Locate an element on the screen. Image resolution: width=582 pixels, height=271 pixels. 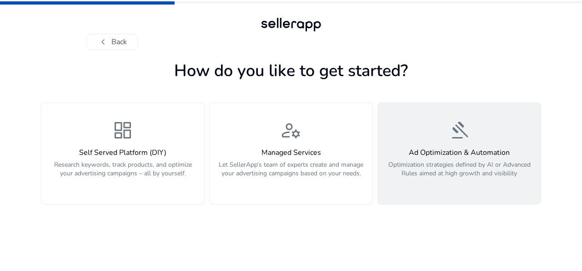
h4: Ad Optimization & Automation is located at coordinates (459, 152).